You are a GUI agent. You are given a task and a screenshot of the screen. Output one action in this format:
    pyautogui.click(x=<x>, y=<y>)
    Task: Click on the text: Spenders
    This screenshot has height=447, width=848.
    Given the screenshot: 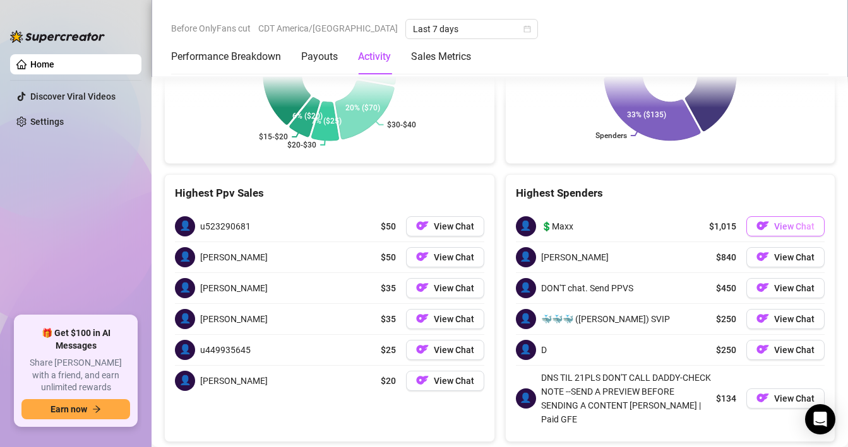 What is the action you would take?
    pyautogui.click(x=610, y=136)
    